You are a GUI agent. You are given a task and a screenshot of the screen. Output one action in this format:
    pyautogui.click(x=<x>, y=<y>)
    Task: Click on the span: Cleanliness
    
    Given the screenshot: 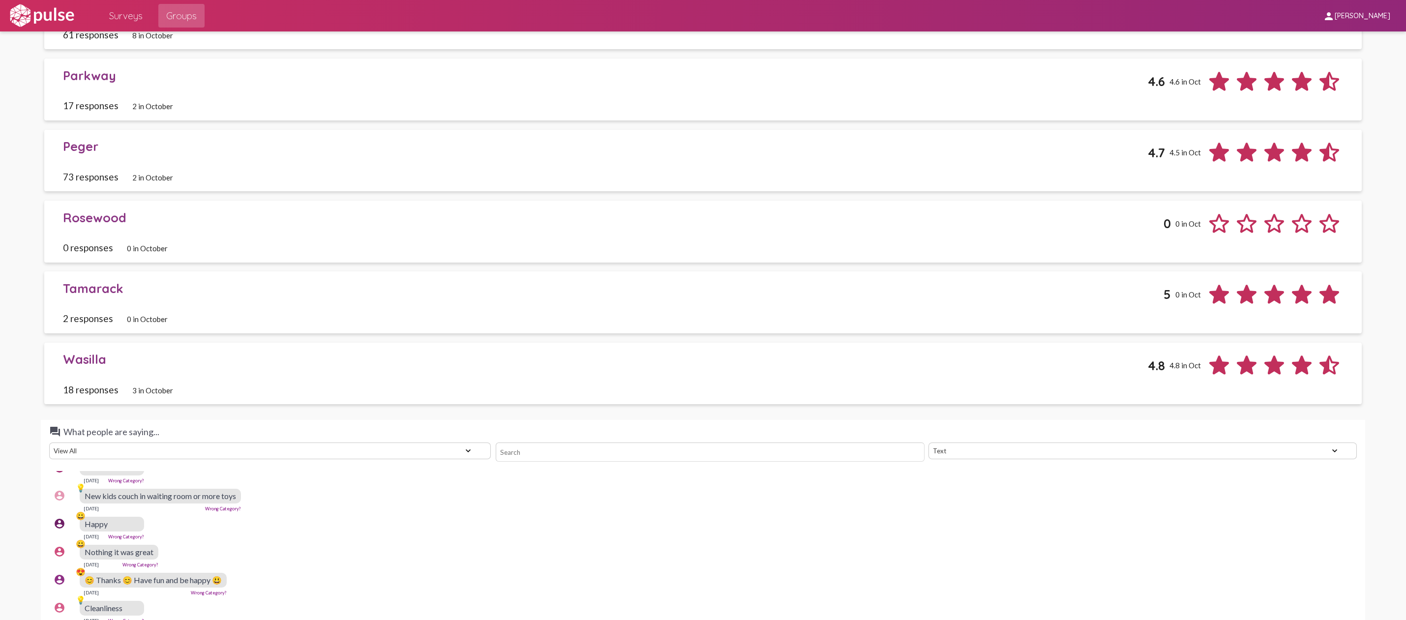 What is the action you would take?
    pyautogui.click(x=103, y=608)
    